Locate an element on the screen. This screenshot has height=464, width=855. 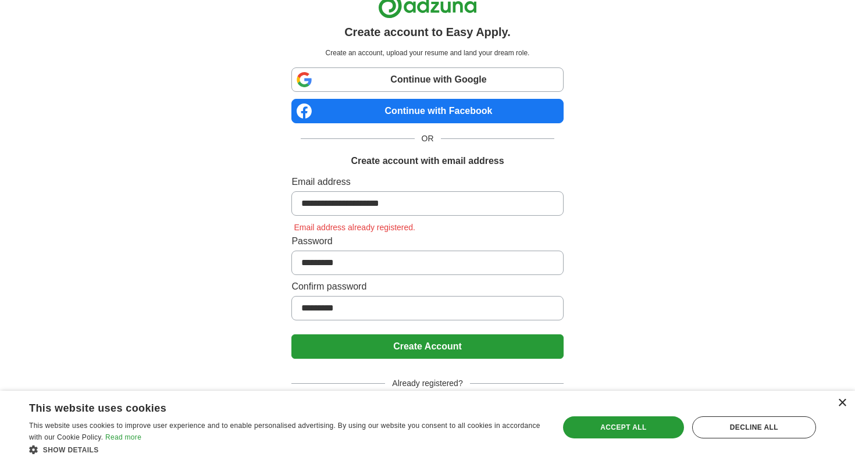
p: Create an account, upload your resume and land your dream role. is located at coordinates (427, 53).